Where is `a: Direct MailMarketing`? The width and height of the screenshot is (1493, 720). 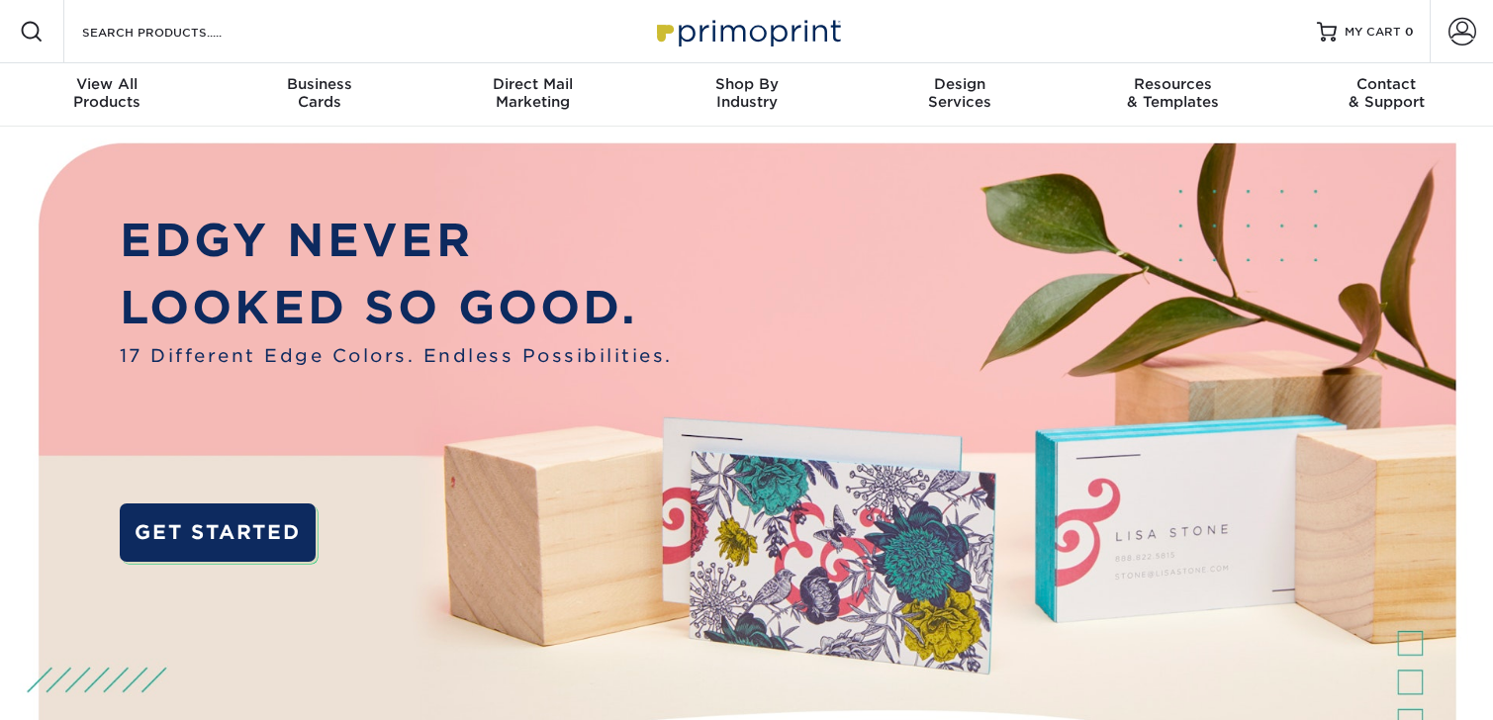
a: Direct MailMarketing is located at coordinates (533, 95).